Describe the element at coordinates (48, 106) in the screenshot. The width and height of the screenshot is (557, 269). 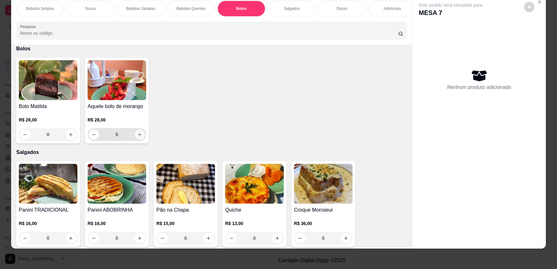
I see `h4: Bolo Matilda` at that location.